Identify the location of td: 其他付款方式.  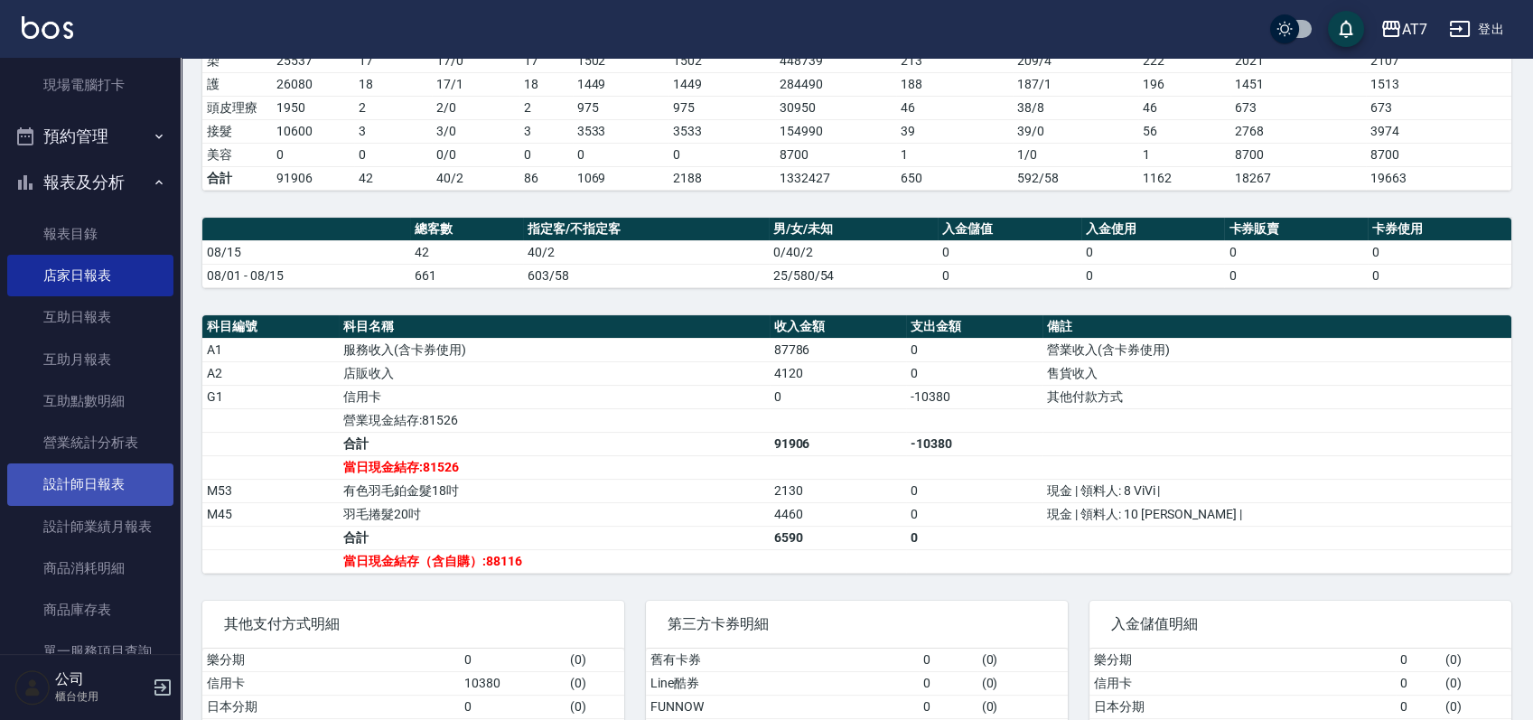
(1276, 397).